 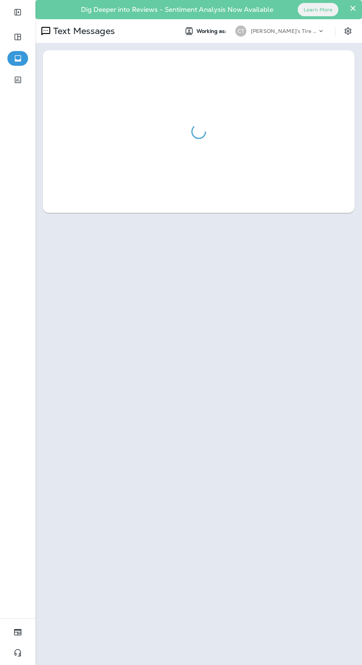 What do you see at coordinates (177, 10) in the screenshot?
I see `p: Dig Deeper into Reviews - Sentiment Analysis Now Available` at bounding box center [177, 10].